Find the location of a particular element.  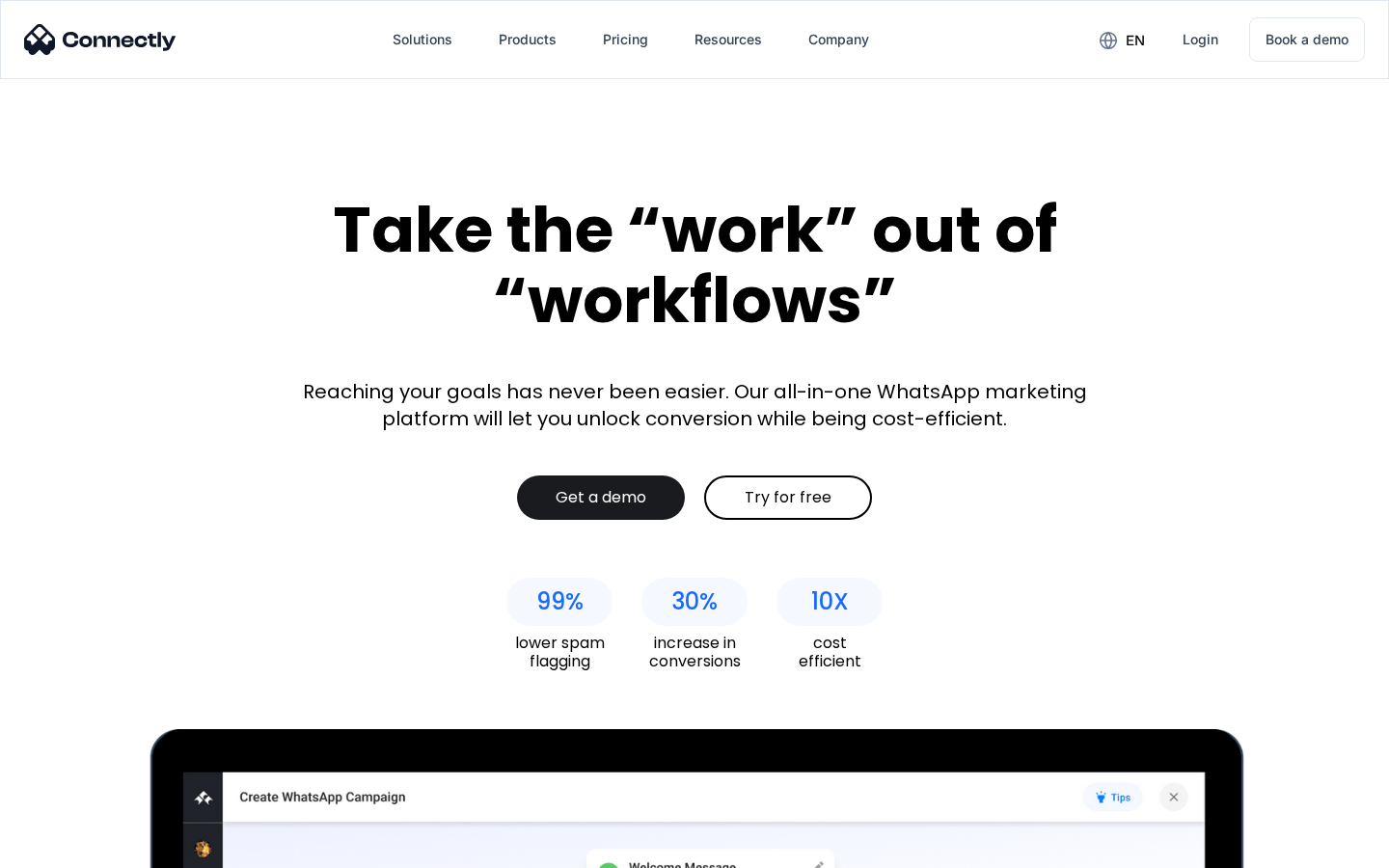

div: 30% is located at coordinates (695, 602).